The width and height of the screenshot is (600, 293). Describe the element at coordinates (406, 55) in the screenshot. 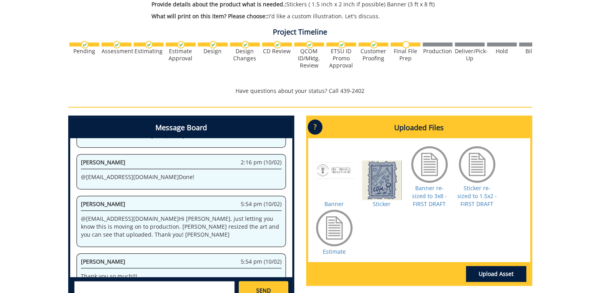

I see `div: Final File Prep` at that location.